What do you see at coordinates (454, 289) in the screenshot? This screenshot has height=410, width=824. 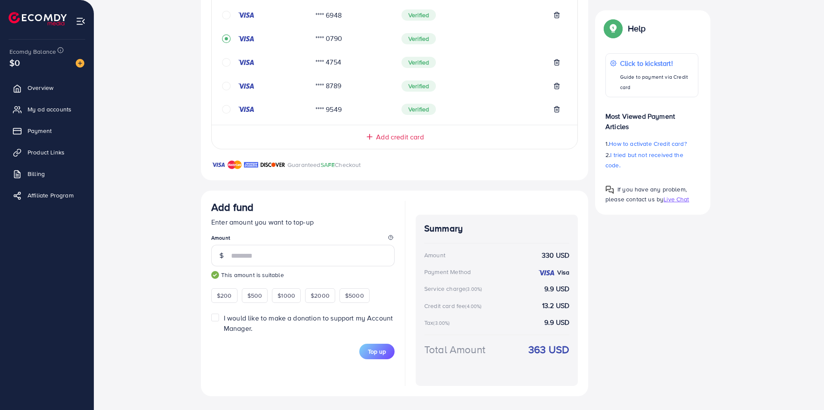 I see `div: Service charge` at bounding box center [454, 289].